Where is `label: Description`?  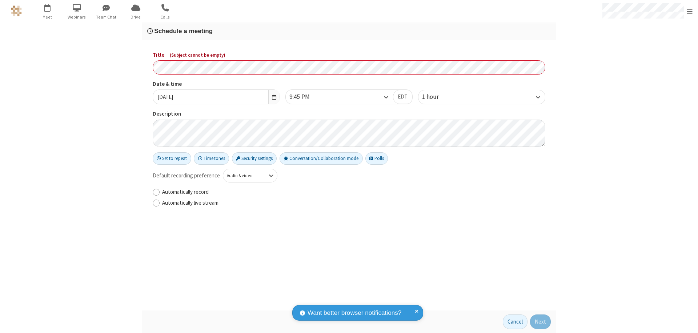 label: Description is located at coordinates (349, 114).